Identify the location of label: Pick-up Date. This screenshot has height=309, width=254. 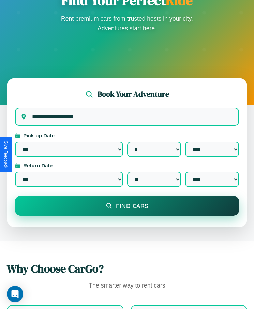
(127, 135).